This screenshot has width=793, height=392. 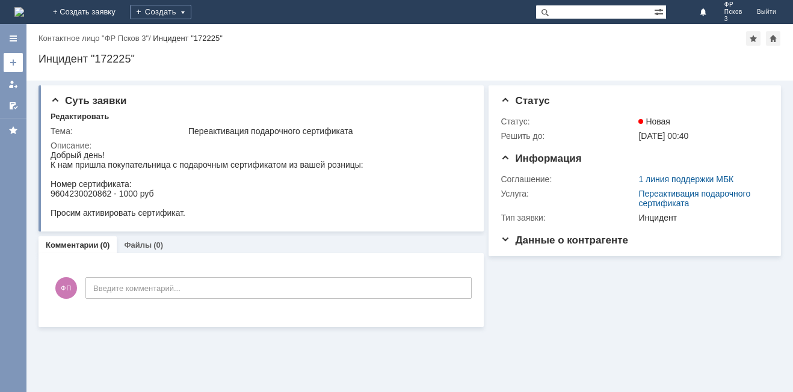 What do you see at coordinates (564, 240) in the screenshot?
I see `span: Данные о контрагенте` at bounding box center [564, 240].